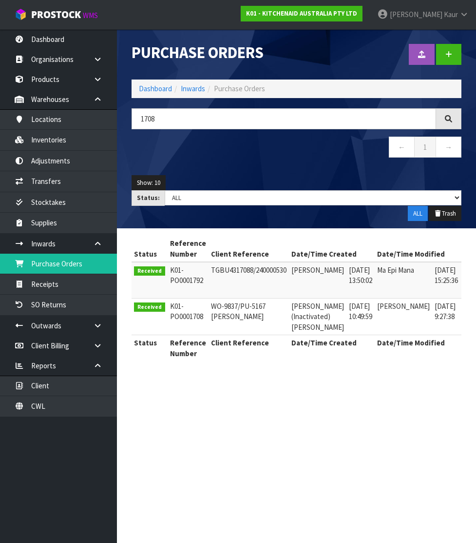 This screenshot has height=543, width=476. What do you see at coordinates (20, 14) in the screenshot?
I see `img: cube-alt.png` at bounding box center [20, 14].